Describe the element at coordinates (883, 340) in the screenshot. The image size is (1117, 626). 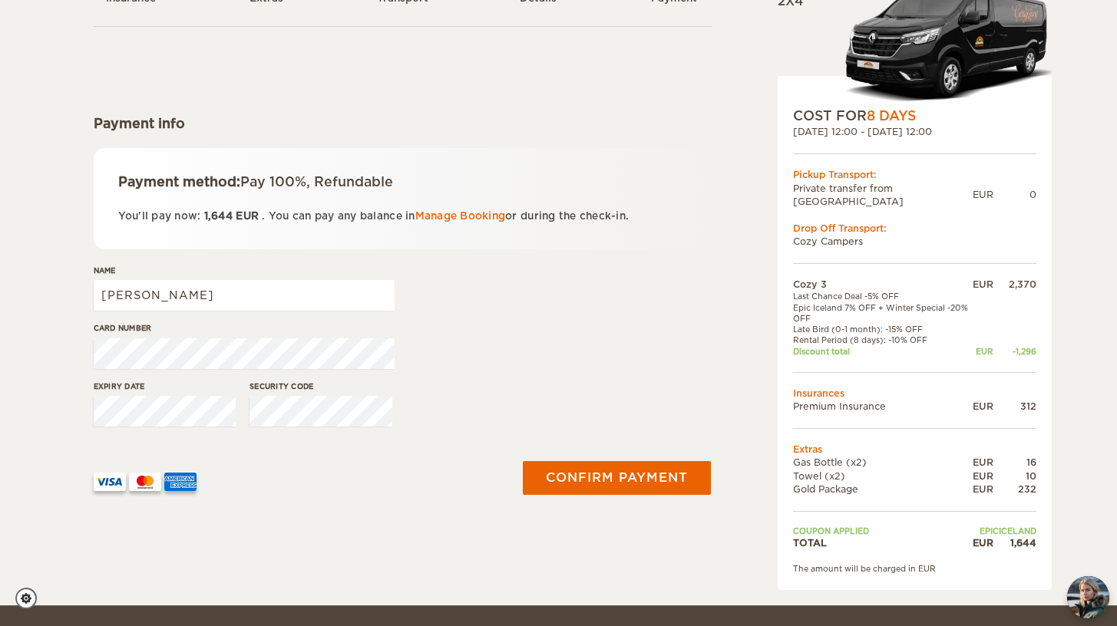
I see `td: Rental Period (8 days): -10% OFF` at that location.